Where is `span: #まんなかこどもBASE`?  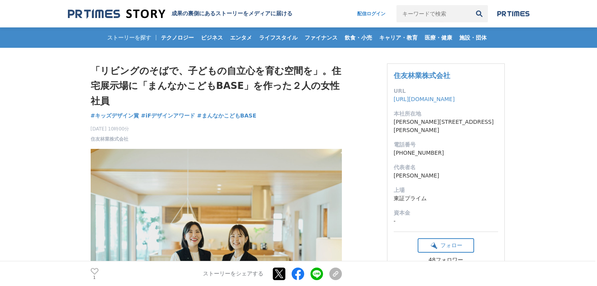
span: #まんなかこどもBASE is located at coordinates (226, 116).